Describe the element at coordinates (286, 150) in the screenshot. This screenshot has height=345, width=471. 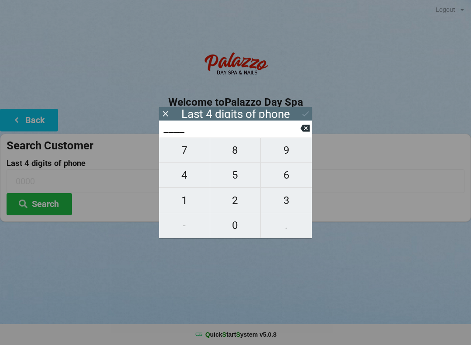
I see `span: 9` at that location.